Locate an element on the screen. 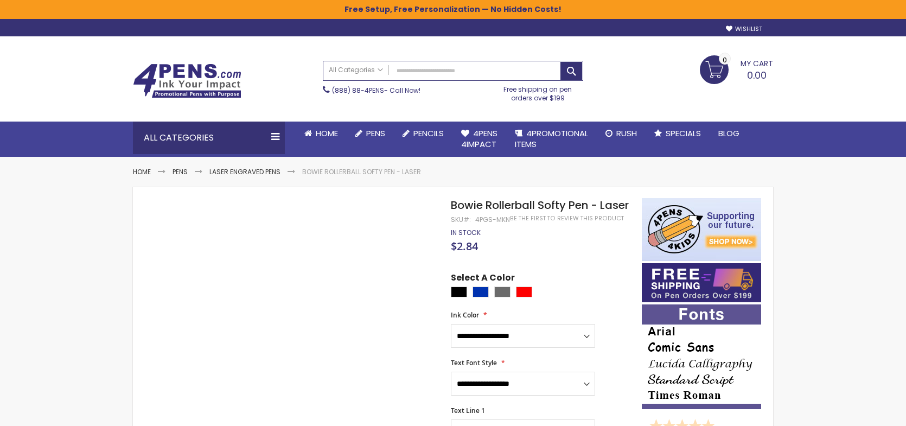  div: Availability is located at coordinates (466, 233).